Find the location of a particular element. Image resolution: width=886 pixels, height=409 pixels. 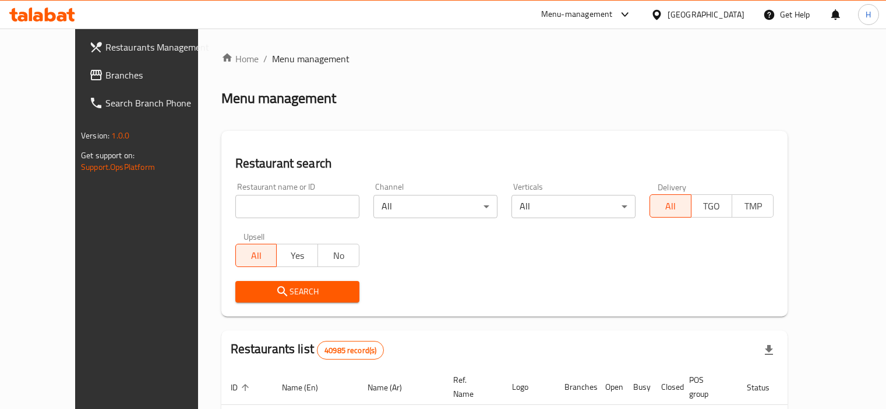

span: TMP is located at coordinates (752, 206).